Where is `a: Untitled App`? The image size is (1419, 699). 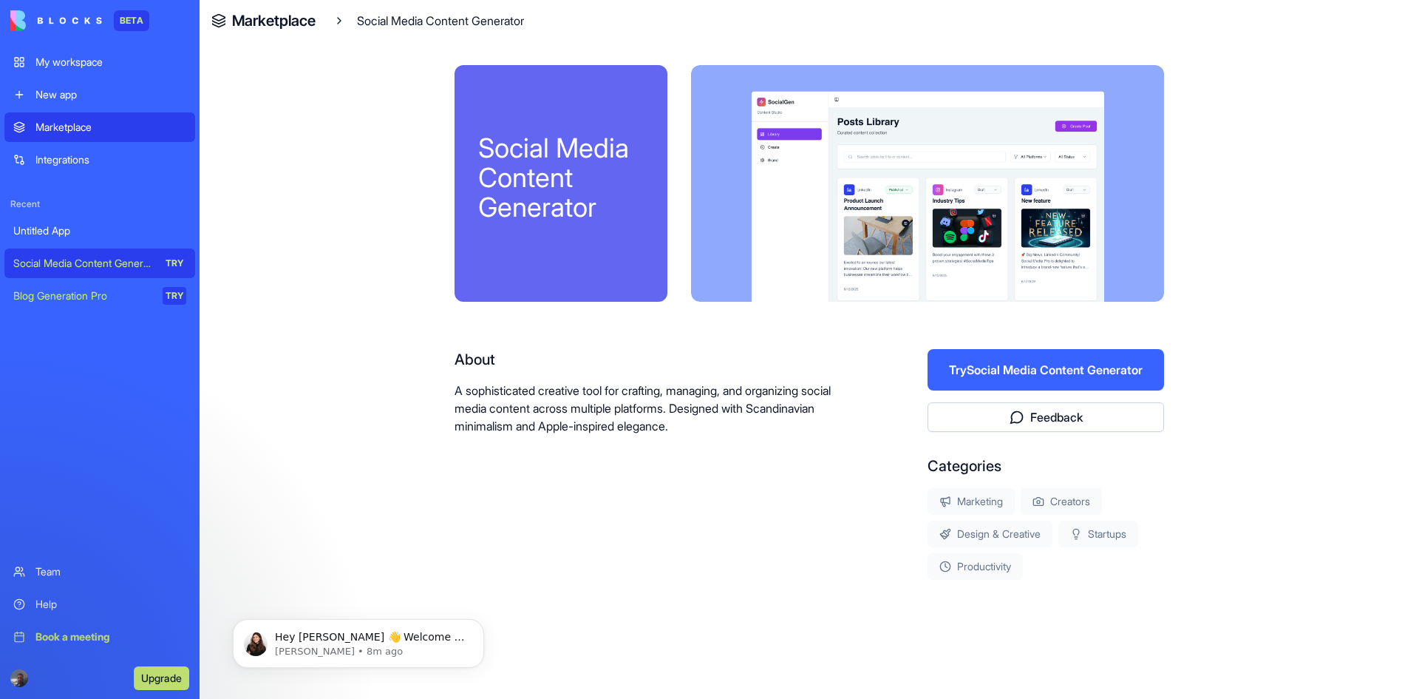 a: Untitled App is located at coordinates (100, 231).